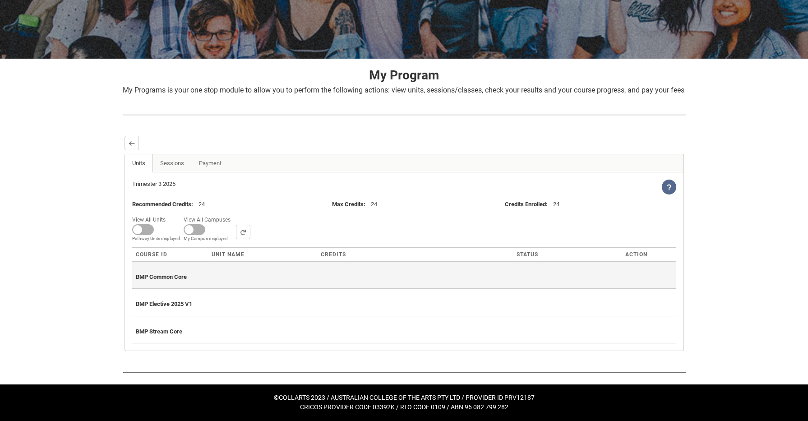 The image size is (808, 421). Describe the element at coordinates (172, 163) in the screenshot. I see `li: Sessions` at that location.